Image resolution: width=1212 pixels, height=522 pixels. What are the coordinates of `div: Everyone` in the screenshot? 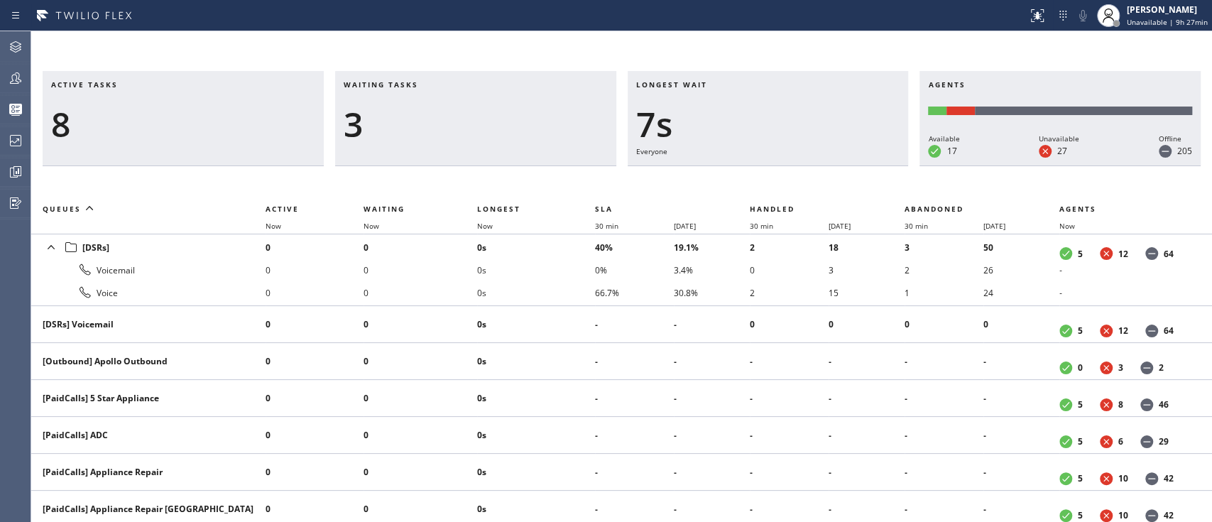 It's located at (768, 151).